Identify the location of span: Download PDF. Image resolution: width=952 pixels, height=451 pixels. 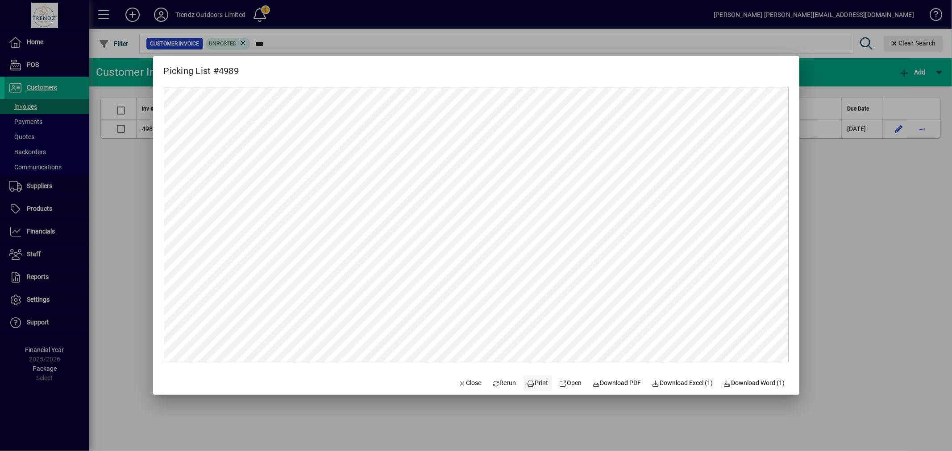
(617, 383).